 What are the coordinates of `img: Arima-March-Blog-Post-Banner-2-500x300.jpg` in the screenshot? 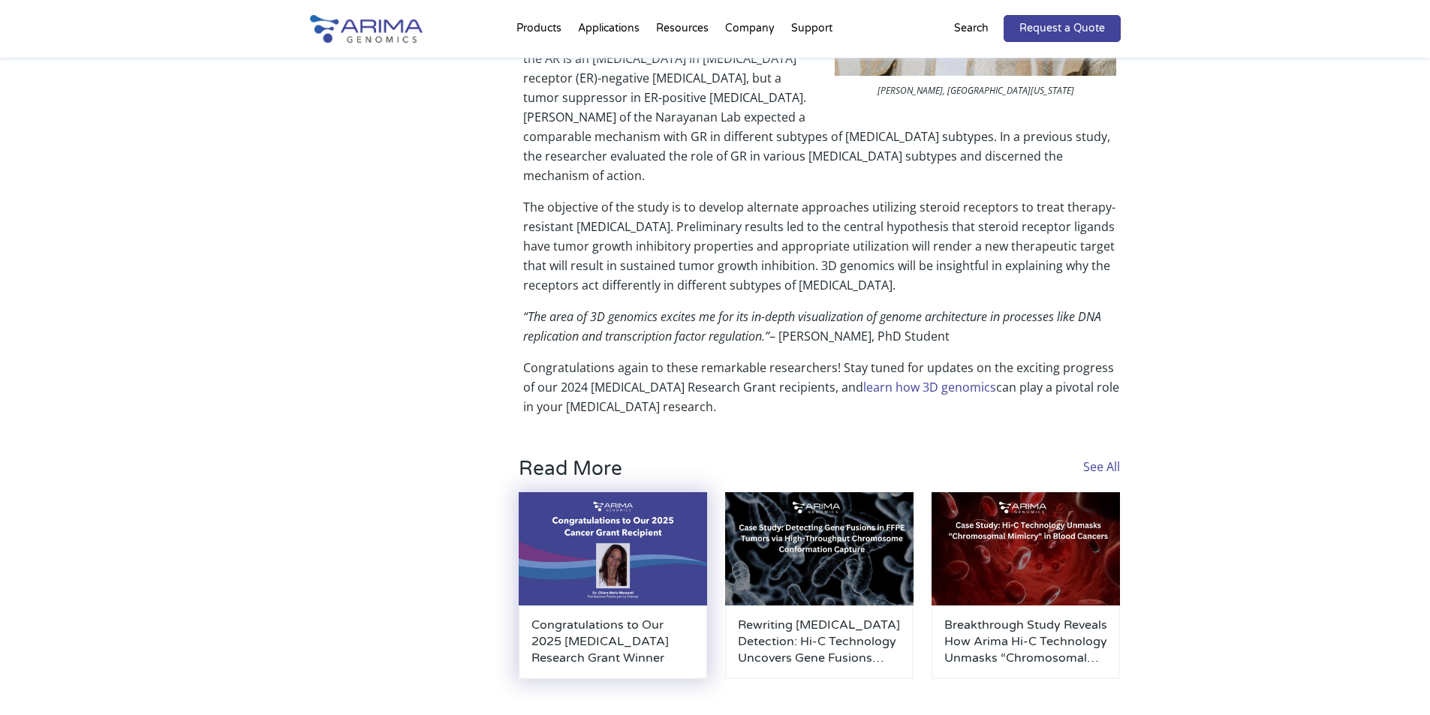 It's located at (819, 549).